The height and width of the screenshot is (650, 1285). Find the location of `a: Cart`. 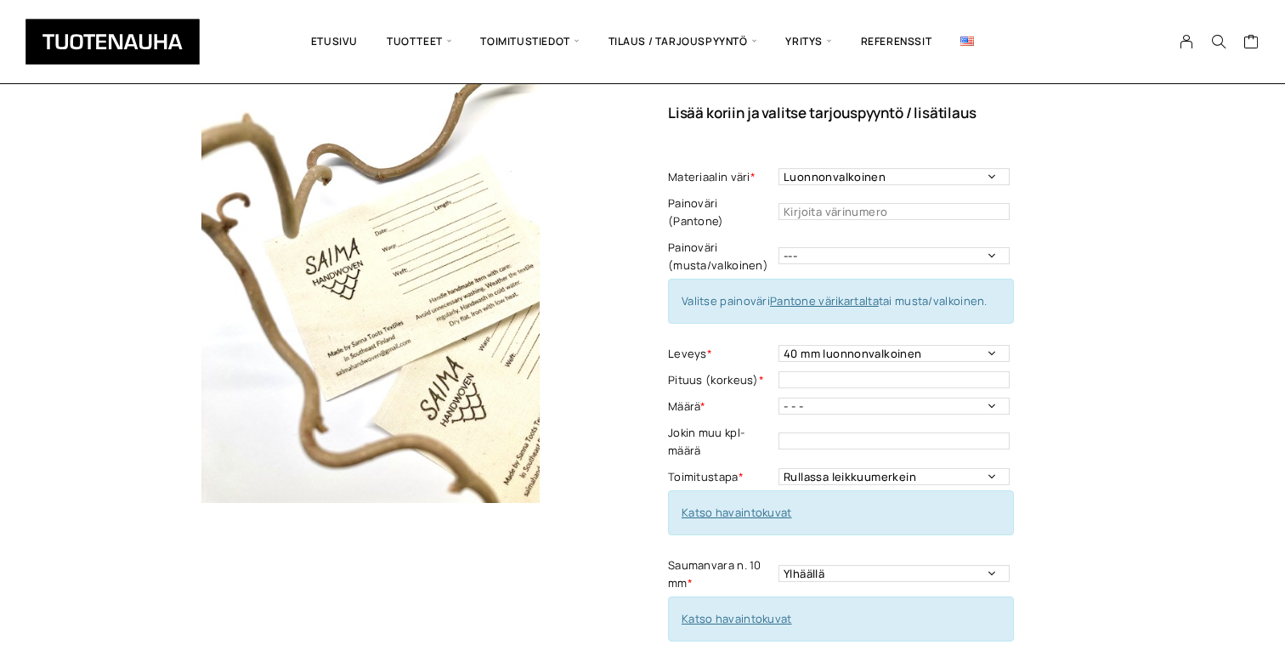

a: Cart is located at coordinates (1251, 43).